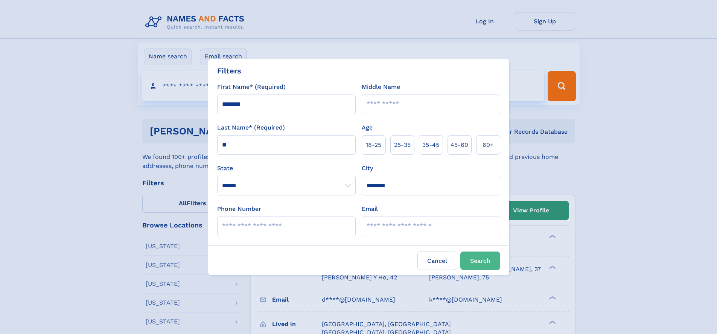  I want to click on div: Filters, so click(229, 71).